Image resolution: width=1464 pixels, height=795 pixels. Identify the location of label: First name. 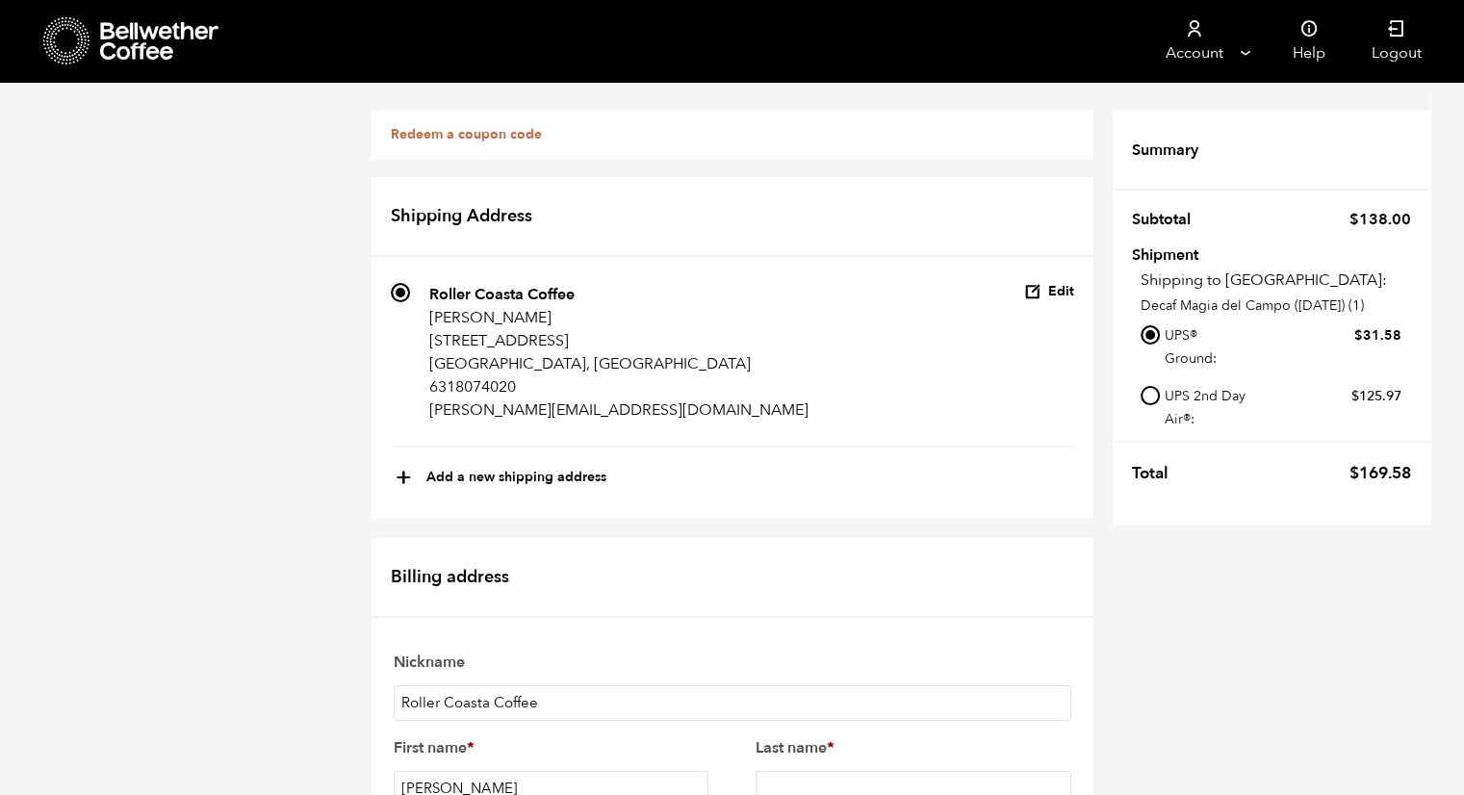
(552, 748).